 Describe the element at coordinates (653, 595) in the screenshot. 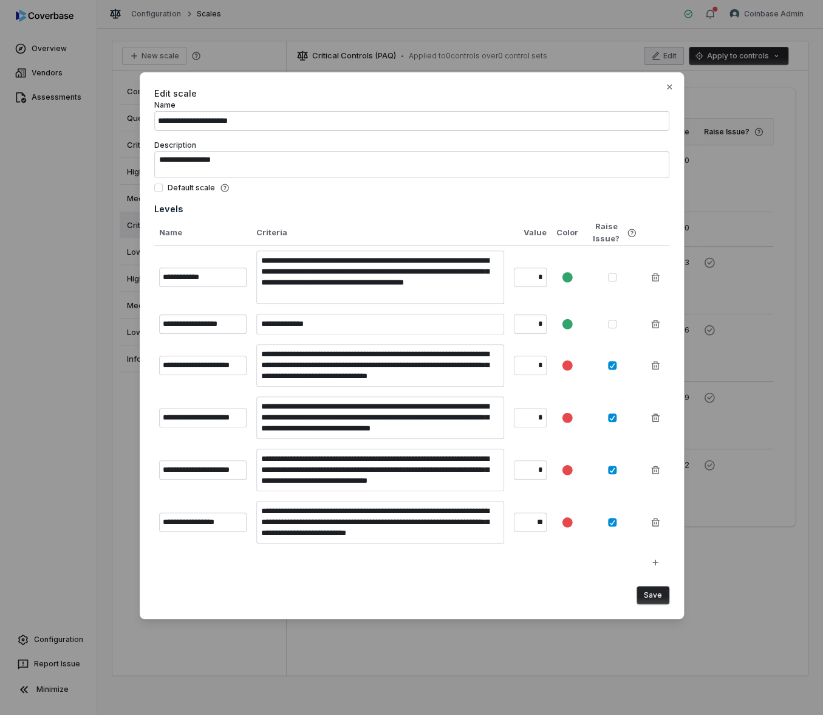

I see `button: Save` at that location.